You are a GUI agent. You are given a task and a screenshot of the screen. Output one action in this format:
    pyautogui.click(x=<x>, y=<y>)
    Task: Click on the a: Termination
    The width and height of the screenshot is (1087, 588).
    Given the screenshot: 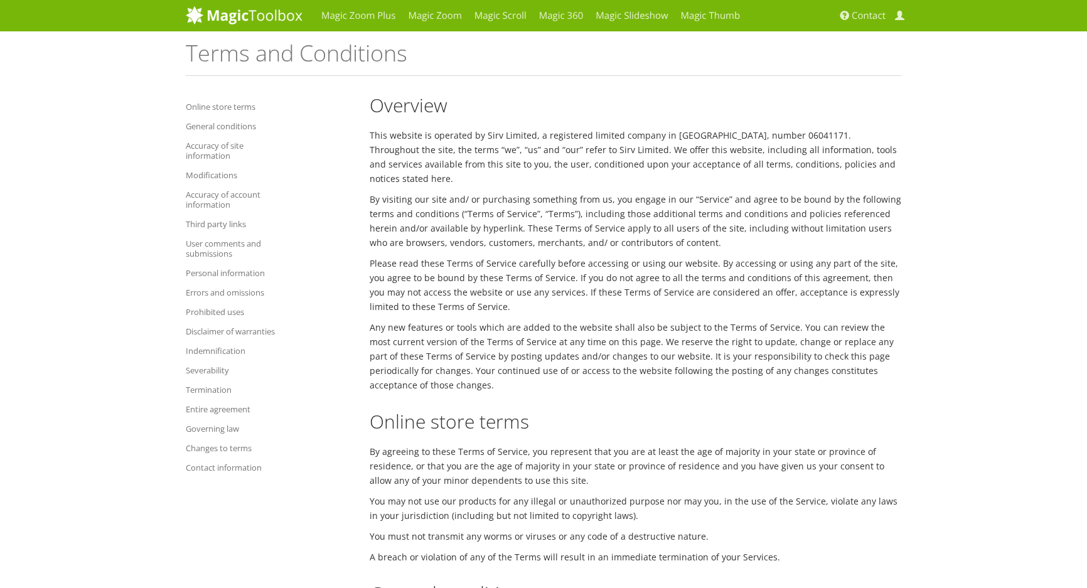 What is the action you would take?
    pyautogui.click(x=239, y=390)
    